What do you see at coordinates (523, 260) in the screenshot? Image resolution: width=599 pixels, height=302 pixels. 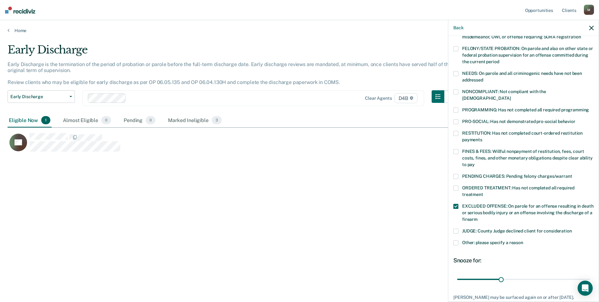 I see `div: Snooze for:` at bounding box center [523, 260].